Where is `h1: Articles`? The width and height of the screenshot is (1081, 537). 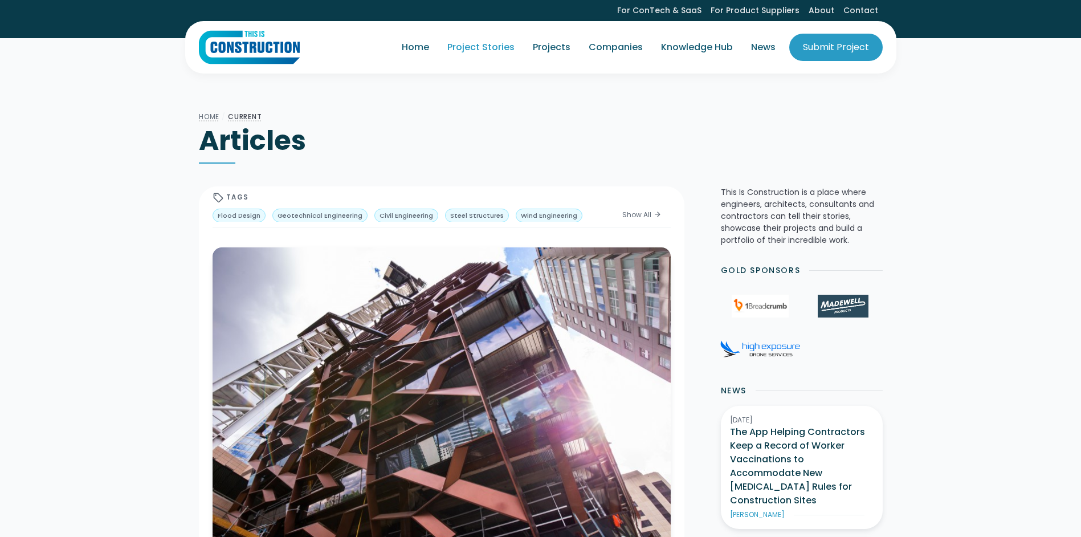
h1: Articles is located at coordinates (541, 141).